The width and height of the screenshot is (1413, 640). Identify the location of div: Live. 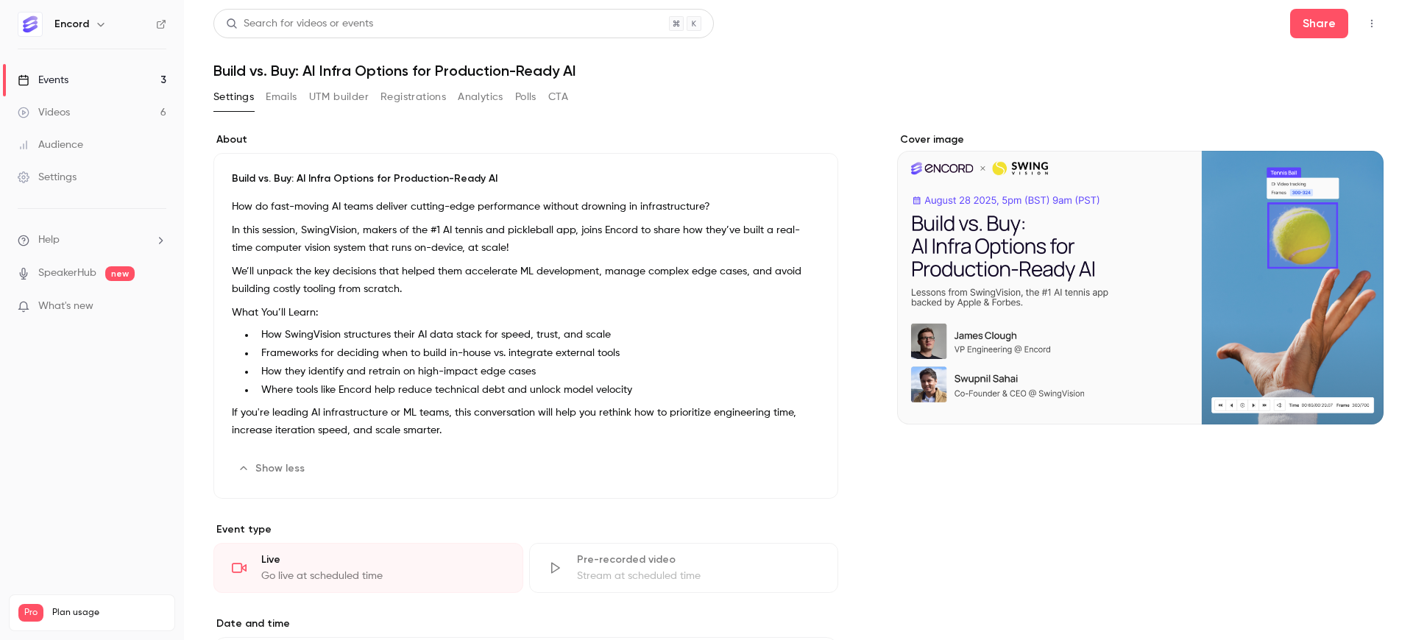
(383, 560).